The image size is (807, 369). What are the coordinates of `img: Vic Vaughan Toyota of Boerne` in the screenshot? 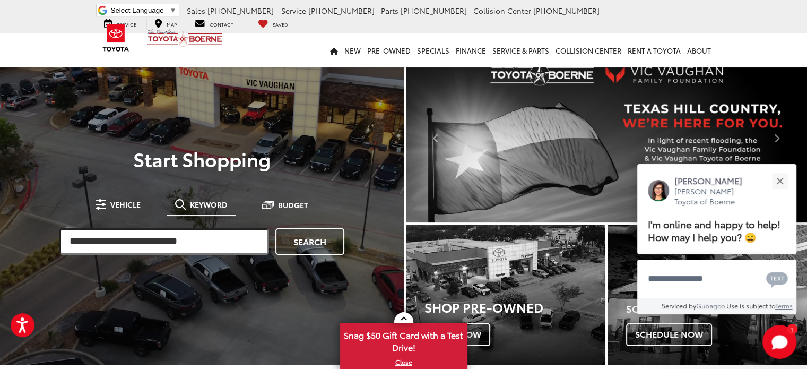 It's located at (185, 38).